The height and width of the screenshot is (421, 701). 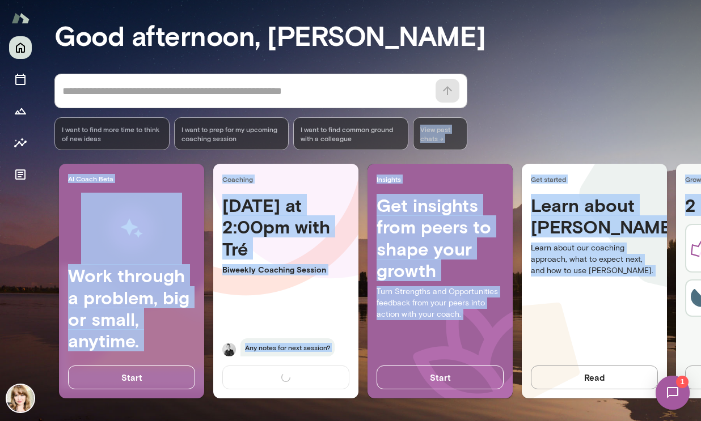 I want to click on button: Insights, so click(x=20, y=143).